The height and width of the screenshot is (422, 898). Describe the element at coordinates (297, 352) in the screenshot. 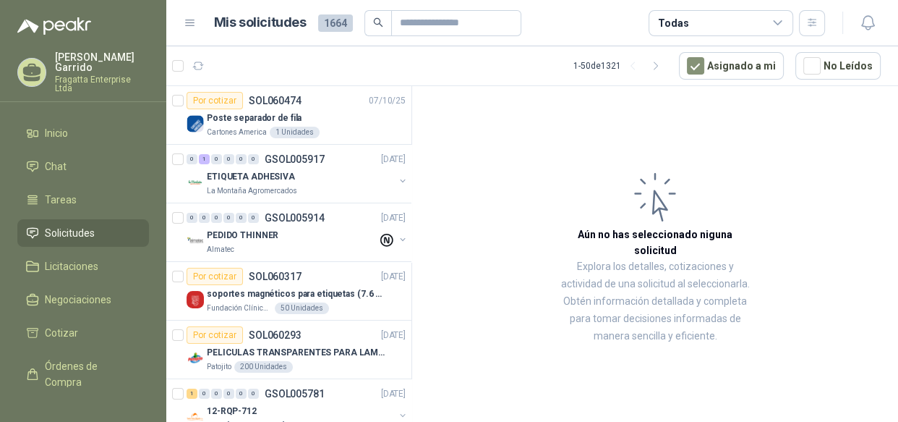

I see `p: PELICULAS TRANSPARENTES PARA LAMINADO EN CALIENTE` at that location.